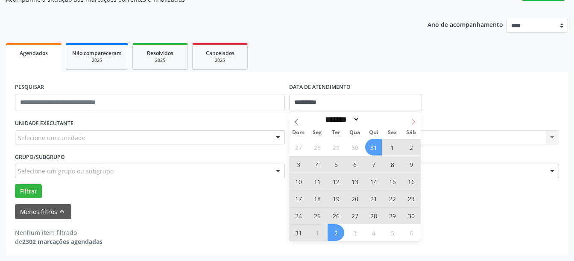  Describe the element at coordinates (28, 191) in the screenshot. I see `button: Filtrar` at that location.